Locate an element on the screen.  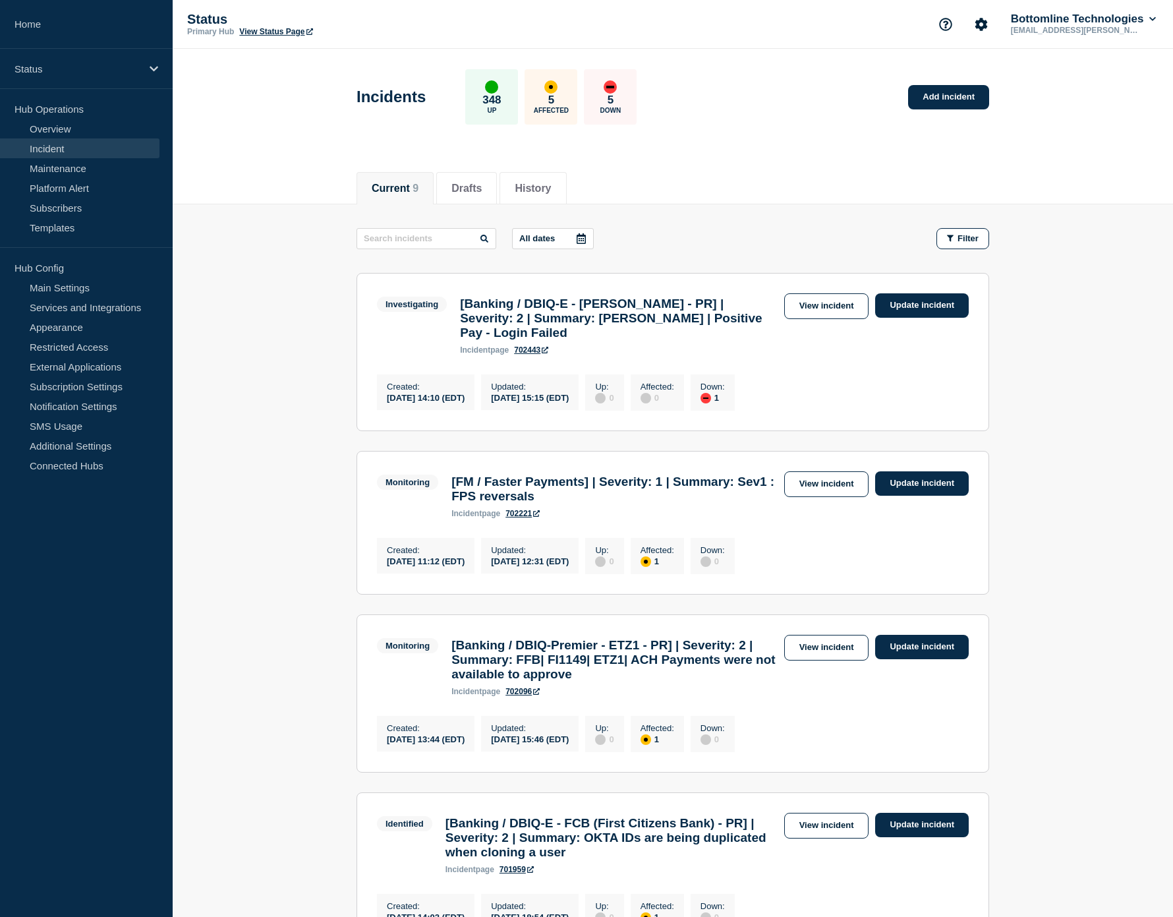
a: Add incident is located at coordinates (948, 97).